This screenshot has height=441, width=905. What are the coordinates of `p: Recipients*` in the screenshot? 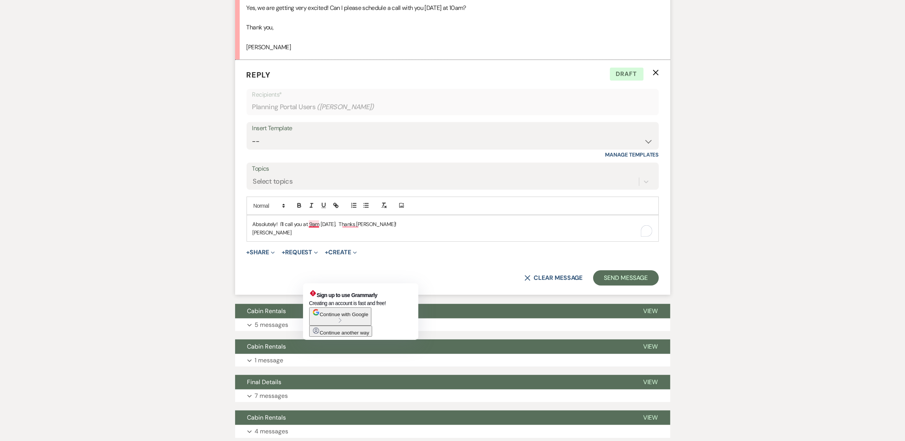 It's located at (453, 95).